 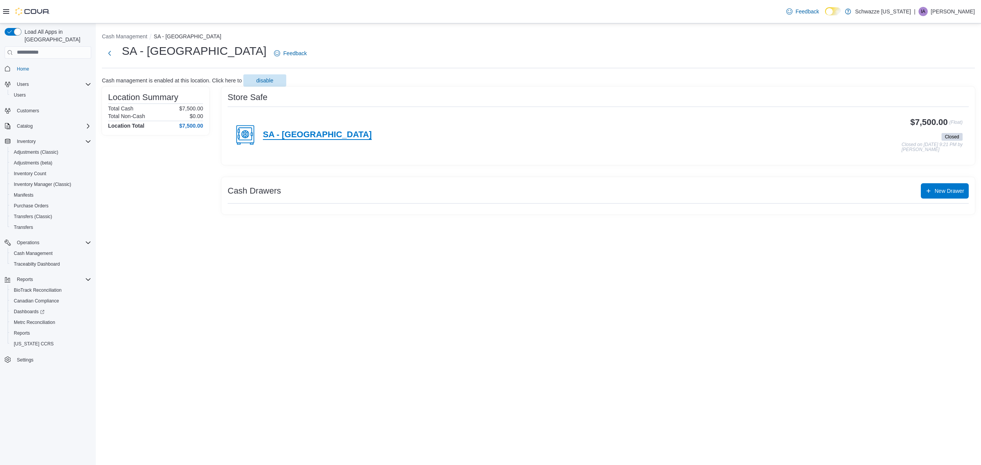 What do you see at coordinates (944, 191) in the screenshot?
I see `button: New Drawer` at bounding box center [944, 191].